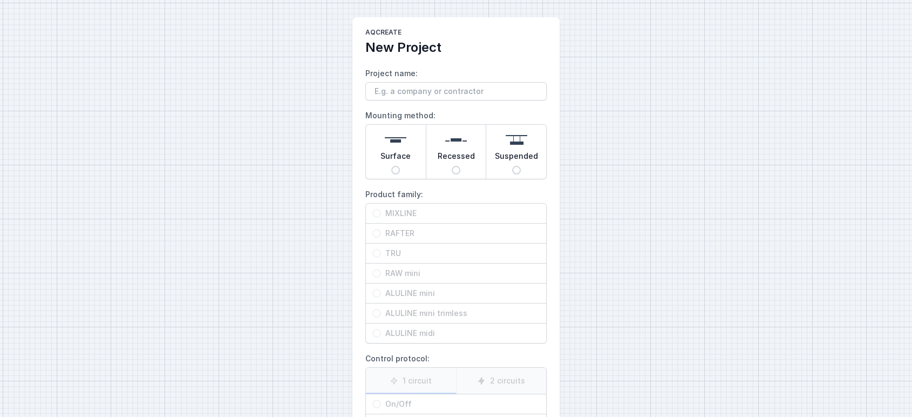 This screenshot has height=417, width=912. What do you see at coordinates (396, 140) in the screenshot?
I see `img: surface.svg` at bounding box center [396, 140].